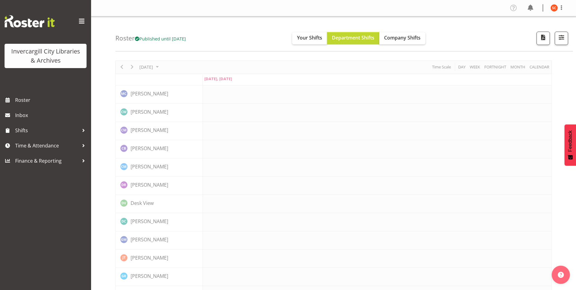 The width and height of the screenshot is (576, 290). Describe the element at coordinates (309, 38) in the screenshot. I see `button: Your Shifts` at that location.